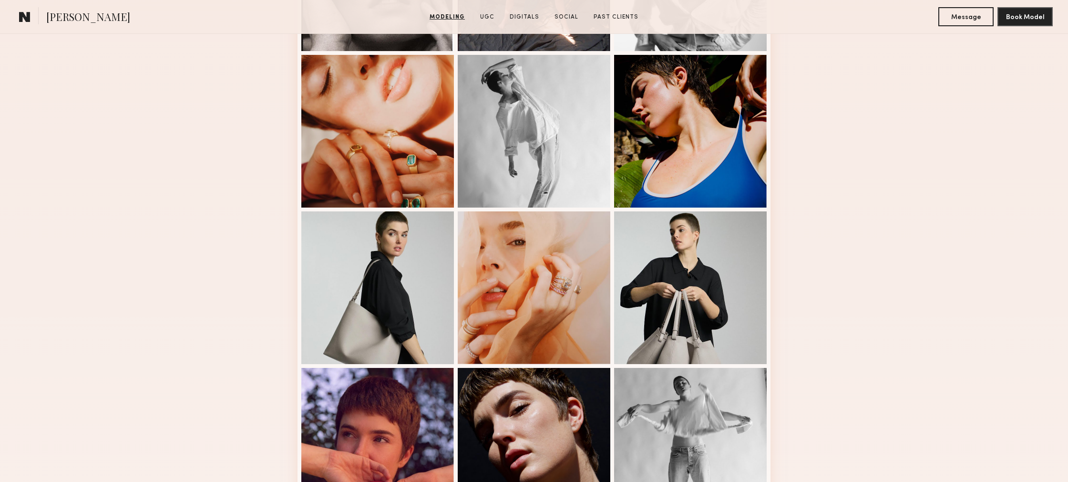  Describe the element at coordinates (616, 17) in the screenshot. I see `a: Past Clients` at that location.